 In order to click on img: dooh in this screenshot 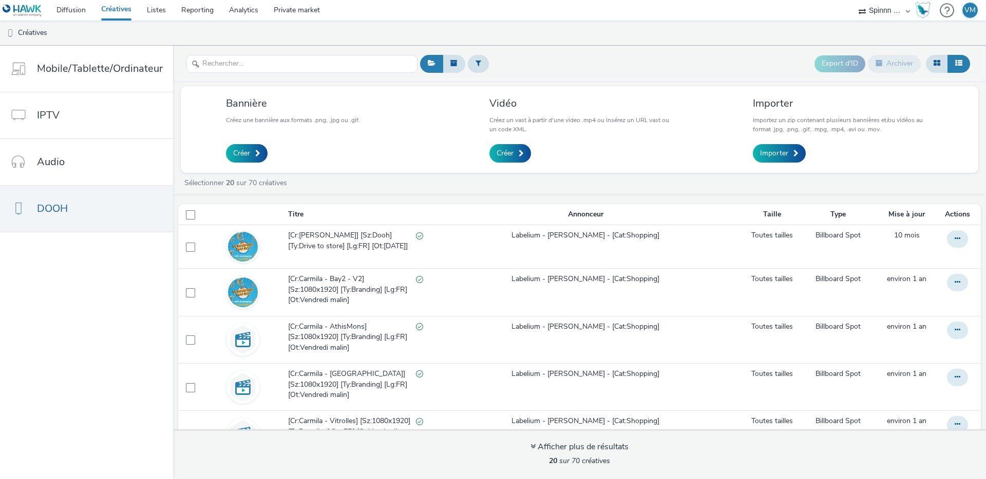, I will do `click(10, 33)`.